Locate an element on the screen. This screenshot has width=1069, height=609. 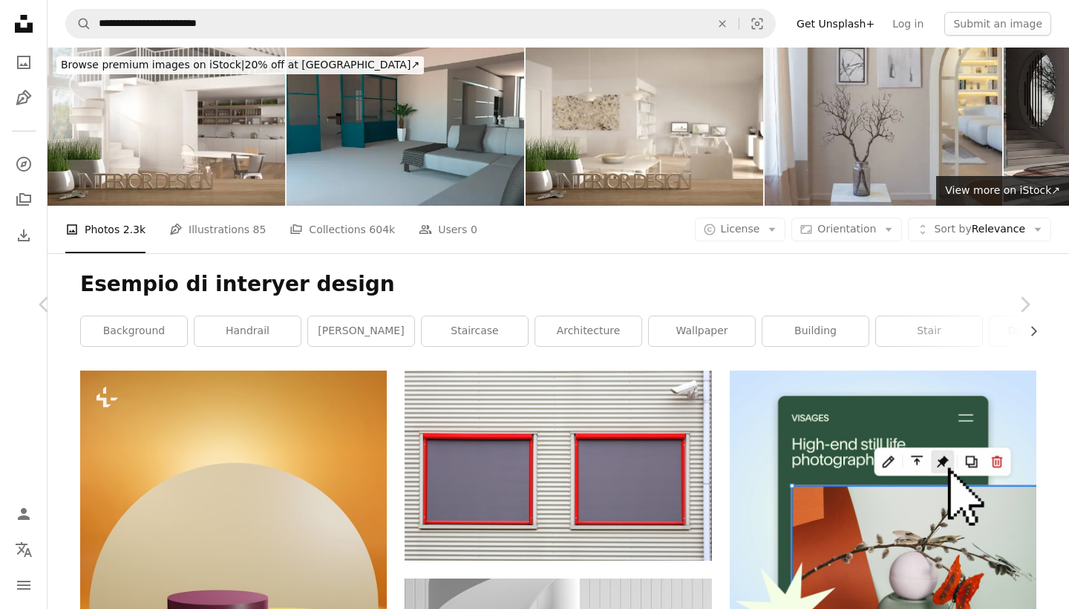
button: Clear is located at coordinates (723, 24).